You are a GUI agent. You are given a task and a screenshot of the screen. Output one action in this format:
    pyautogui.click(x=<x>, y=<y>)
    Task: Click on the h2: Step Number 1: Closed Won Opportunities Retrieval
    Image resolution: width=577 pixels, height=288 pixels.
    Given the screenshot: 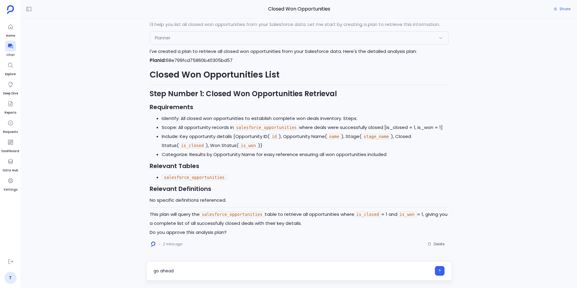 What is the action you would take?
    pyautogui.click(x=299, y=94)
    